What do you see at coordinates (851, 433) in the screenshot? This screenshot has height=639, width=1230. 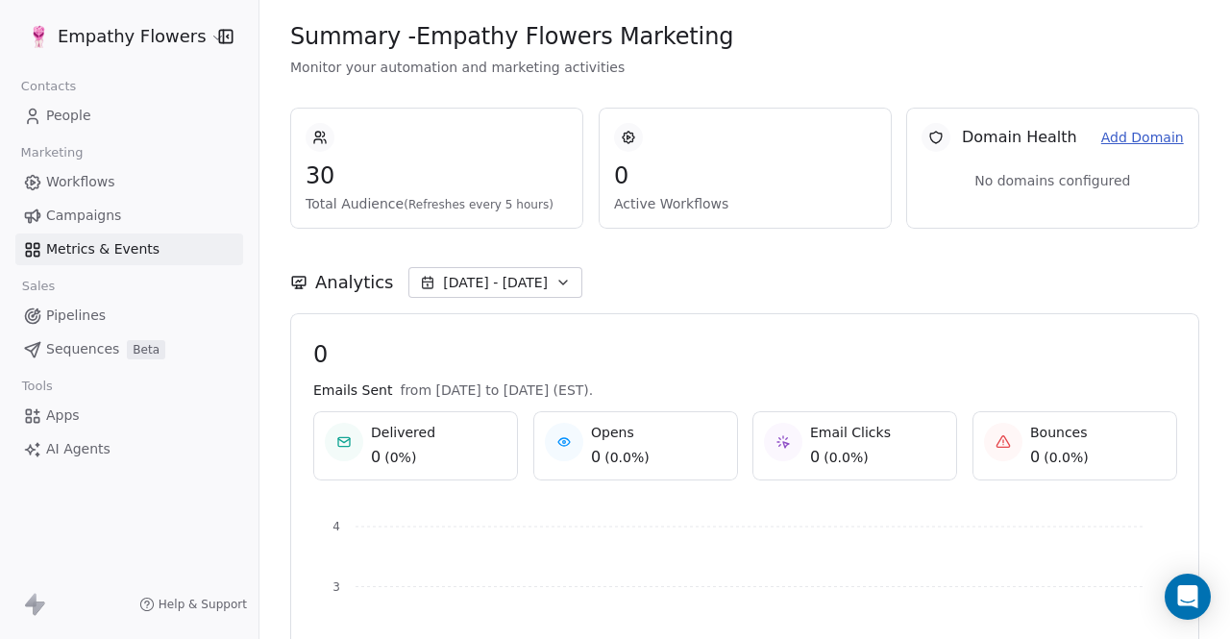 I see `span: Email Clicks` at bounding box center [851, 433].